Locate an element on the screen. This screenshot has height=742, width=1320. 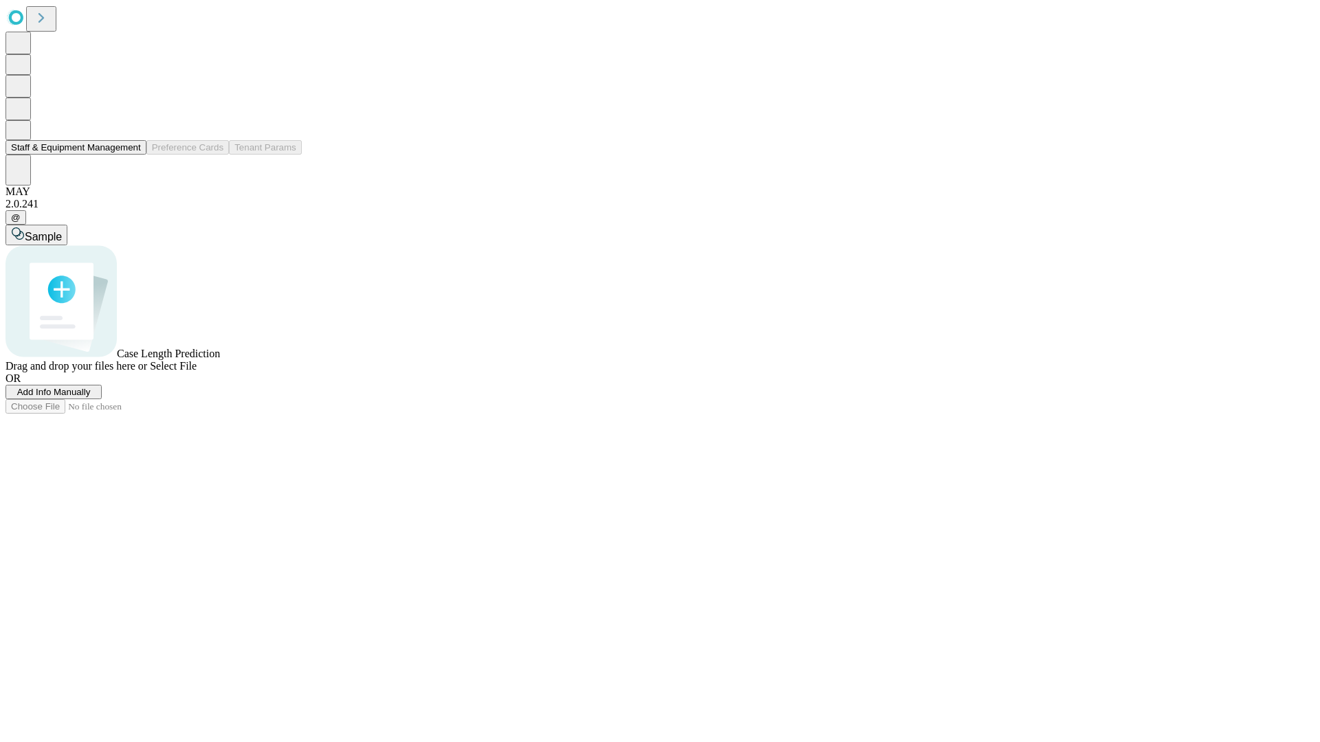
span: Add Info Manually is located at coordinates (54, 392).